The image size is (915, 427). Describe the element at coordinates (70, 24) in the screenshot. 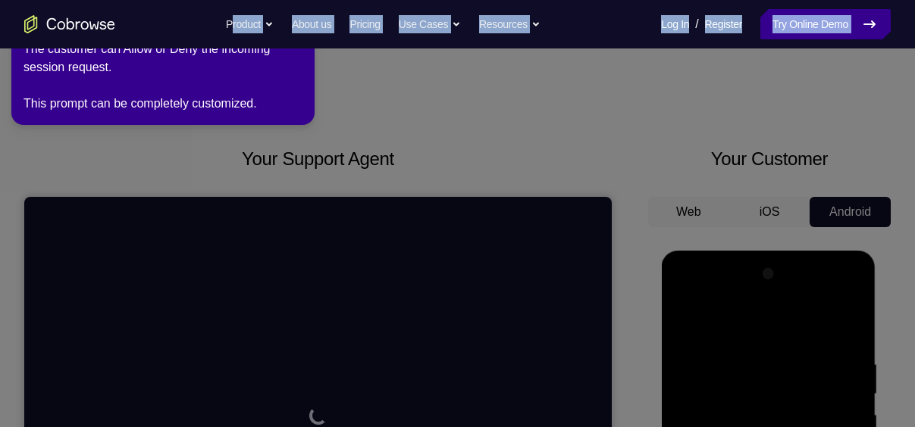

I see `a: Go to the home page` at that location.